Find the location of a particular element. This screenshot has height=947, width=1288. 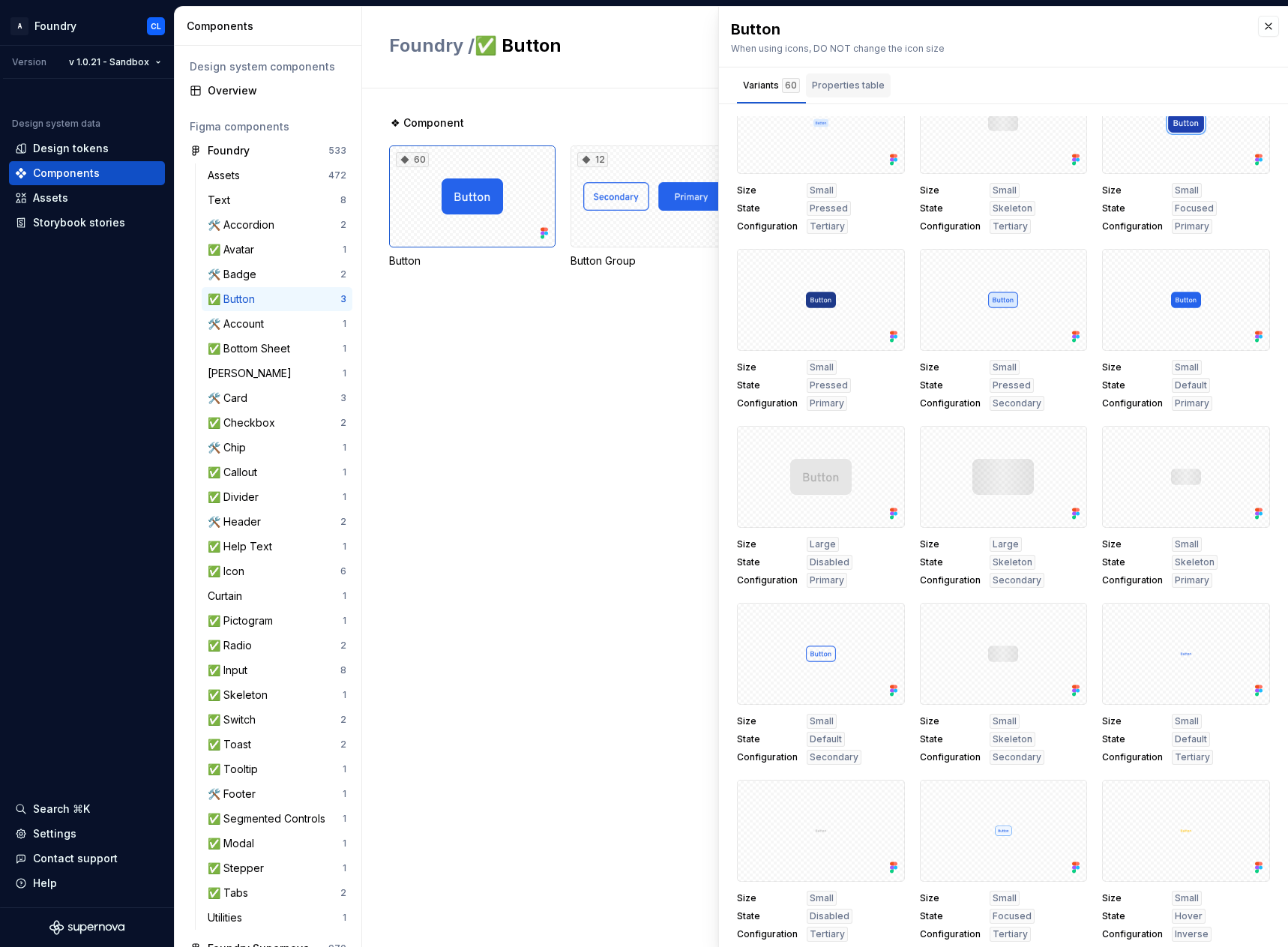

a: ✅ Checkbox2 is located at coordinates (277, 423).